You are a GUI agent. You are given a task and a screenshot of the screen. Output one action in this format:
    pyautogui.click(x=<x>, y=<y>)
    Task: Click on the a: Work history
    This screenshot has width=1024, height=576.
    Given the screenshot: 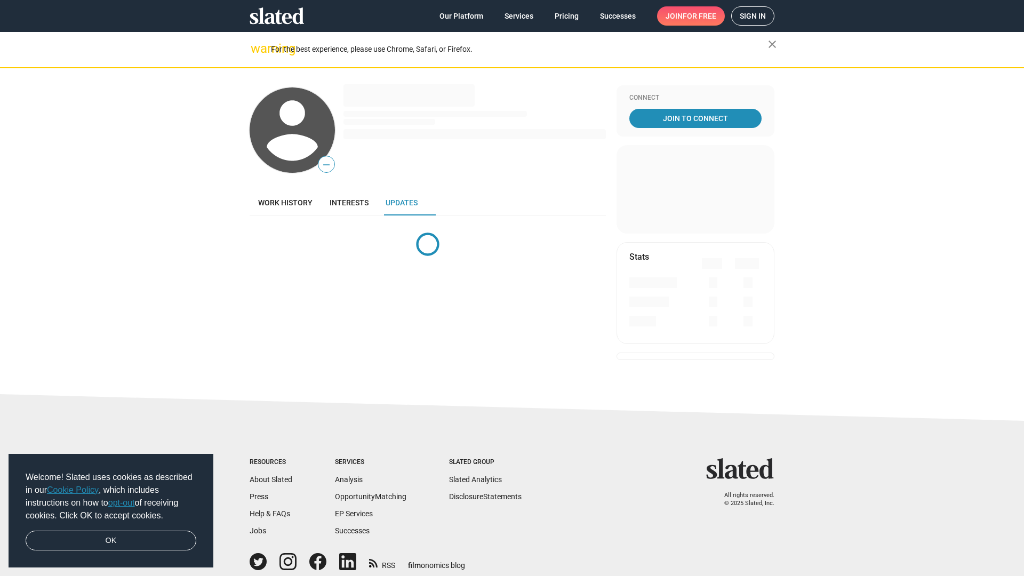 What is the action you would take?
    pyautogui.click(x=285, y=203)
    